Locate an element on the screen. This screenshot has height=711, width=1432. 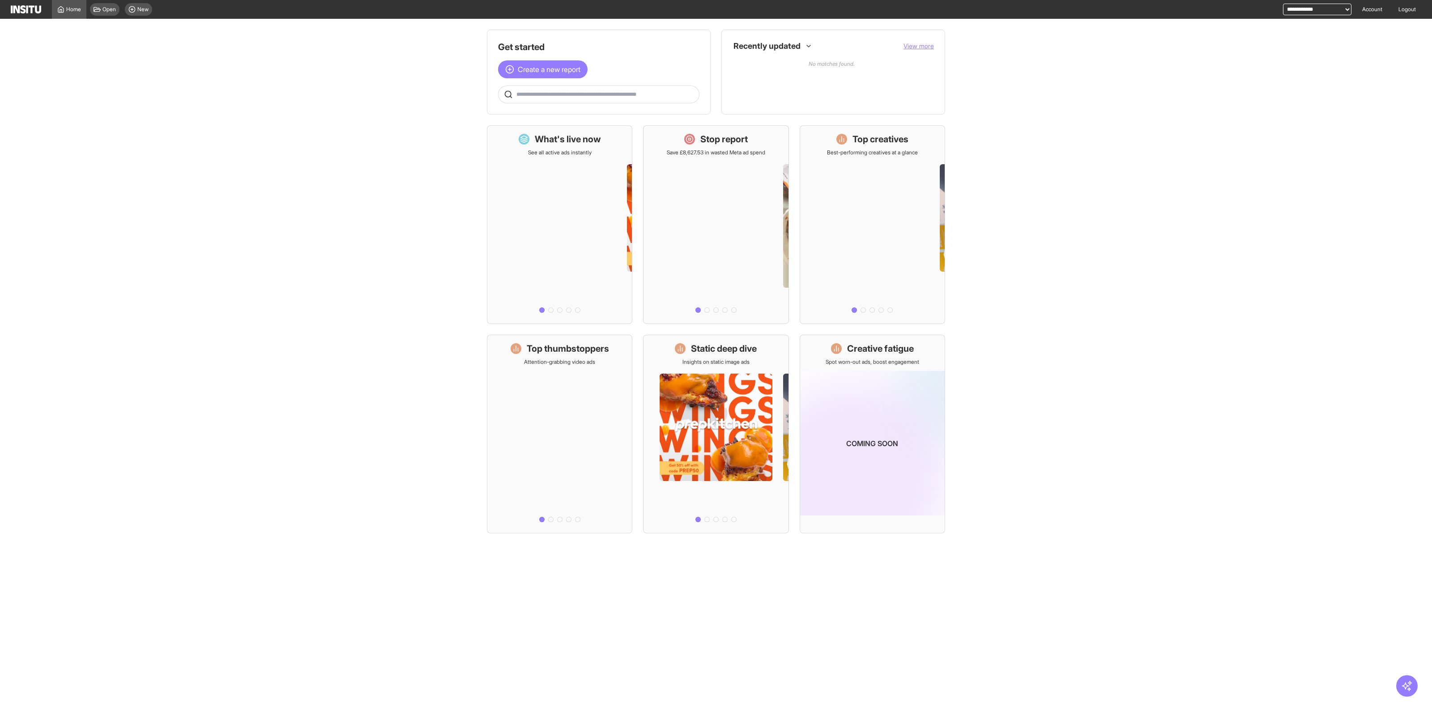
a: Stop reportSave £8,627.53 in wasted Meta ad spend is located at coordinates (715, 225).